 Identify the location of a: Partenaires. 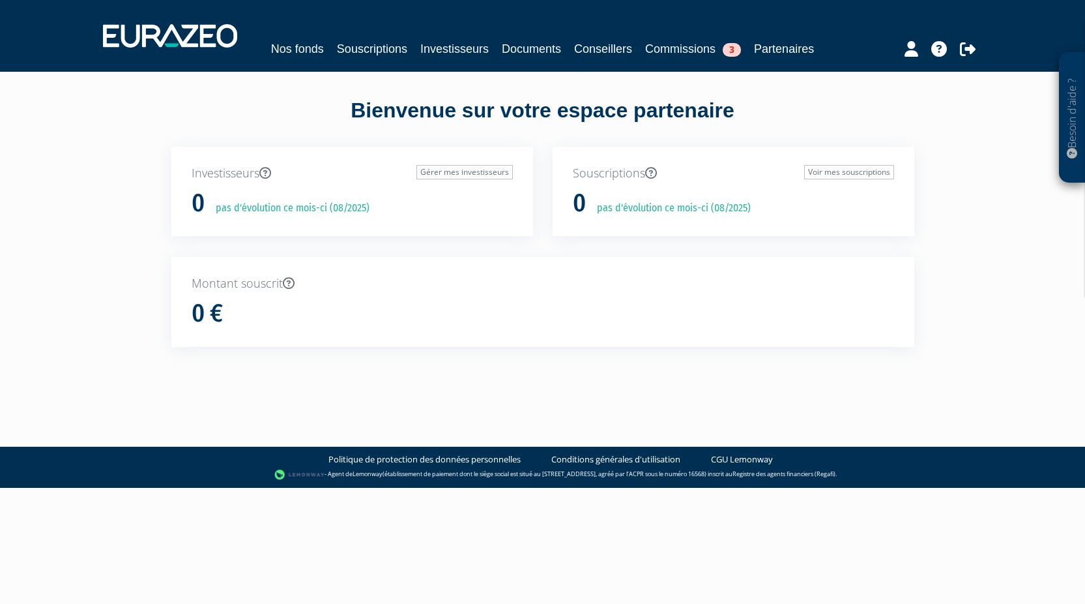
(784, 49).